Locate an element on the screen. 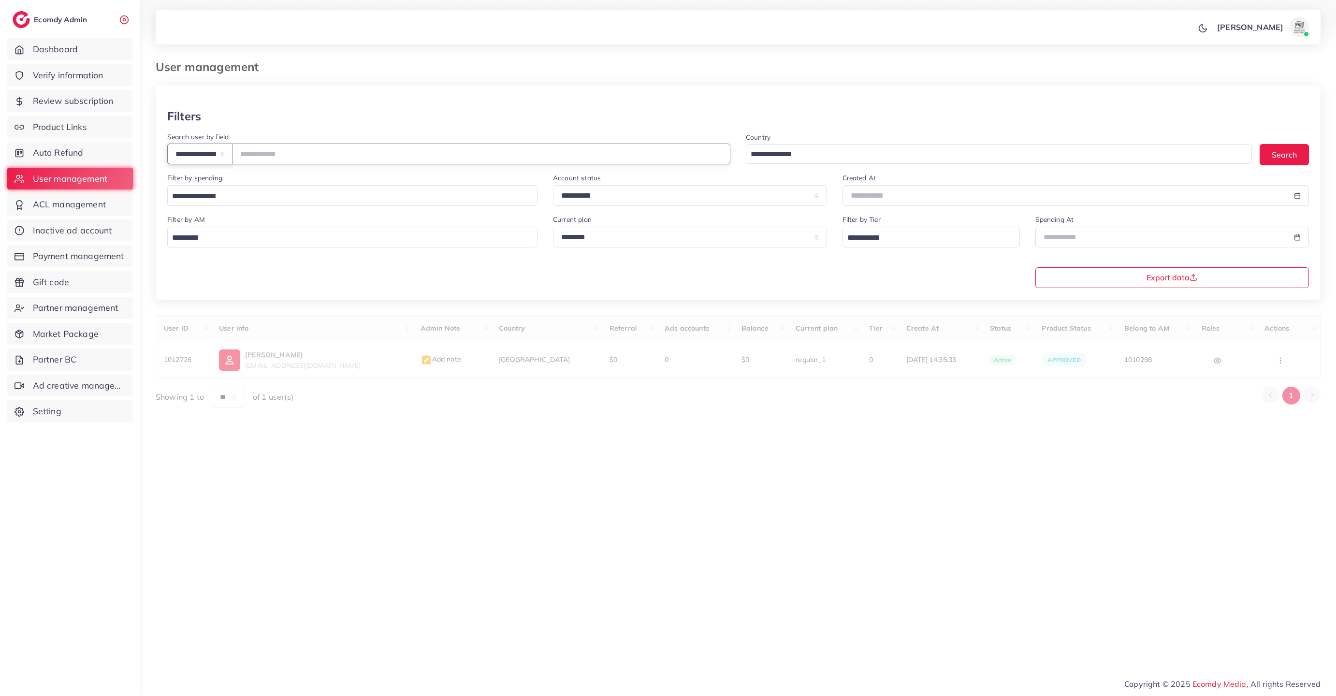 The width and height of the screenshot is (1336, 696). a: Partner management is located at coordinates (70, 308).